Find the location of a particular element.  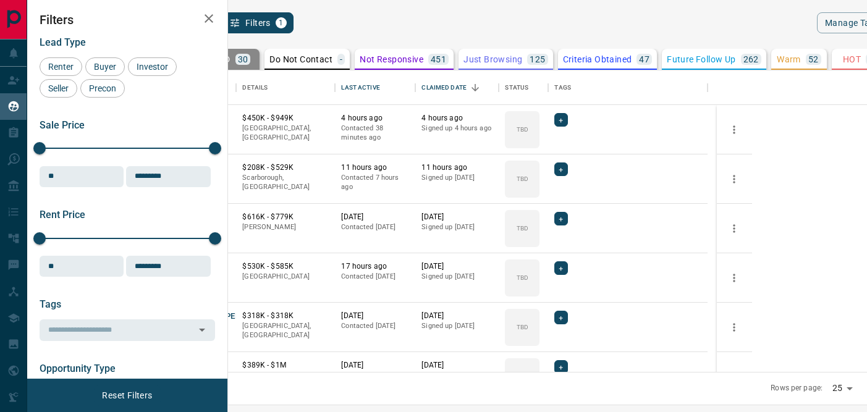

p: Not Responsive is located at coordinates (391, 59).